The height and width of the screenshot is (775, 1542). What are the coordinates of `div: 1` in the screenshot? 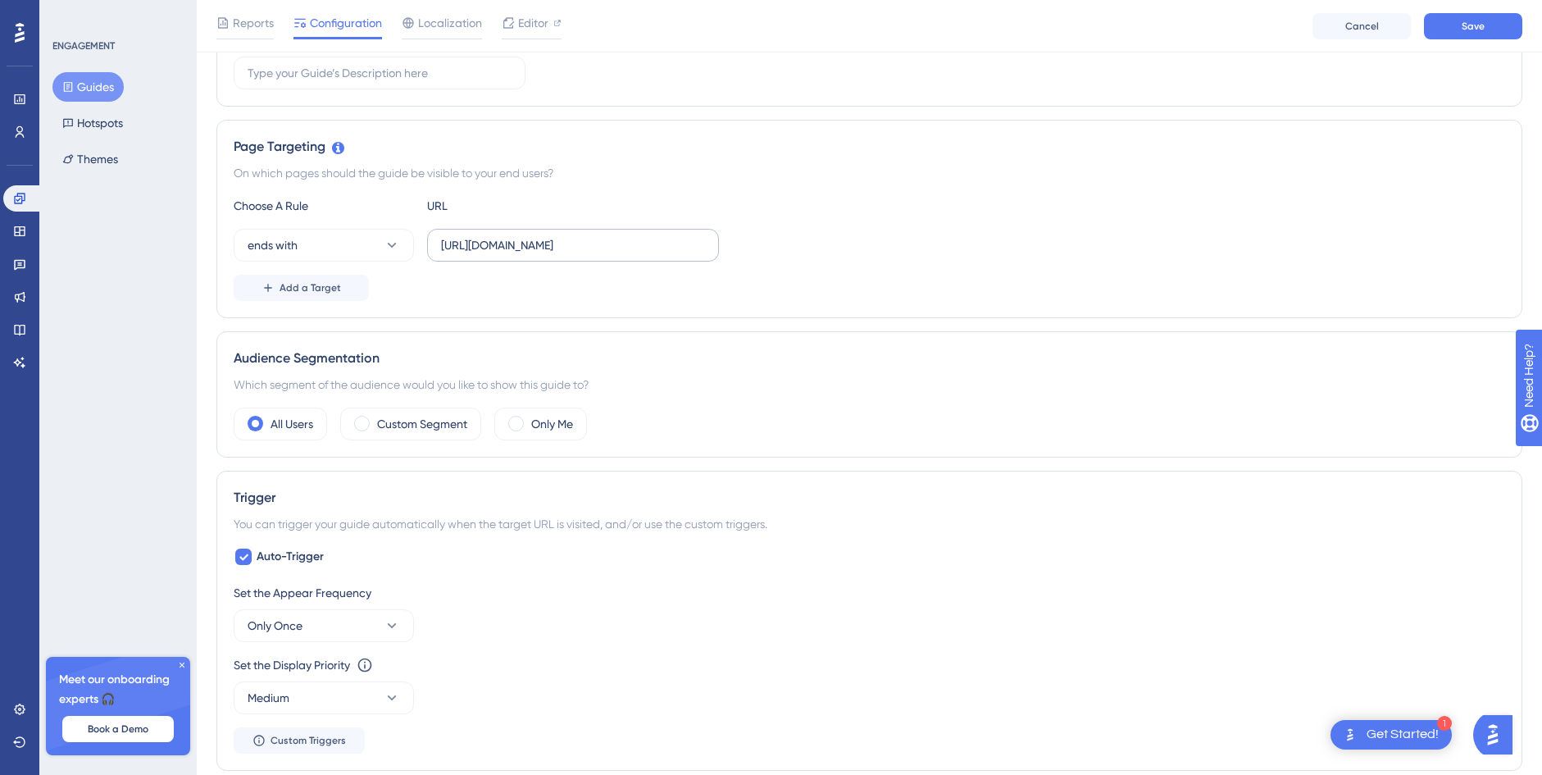 It's located at (1445, 723).